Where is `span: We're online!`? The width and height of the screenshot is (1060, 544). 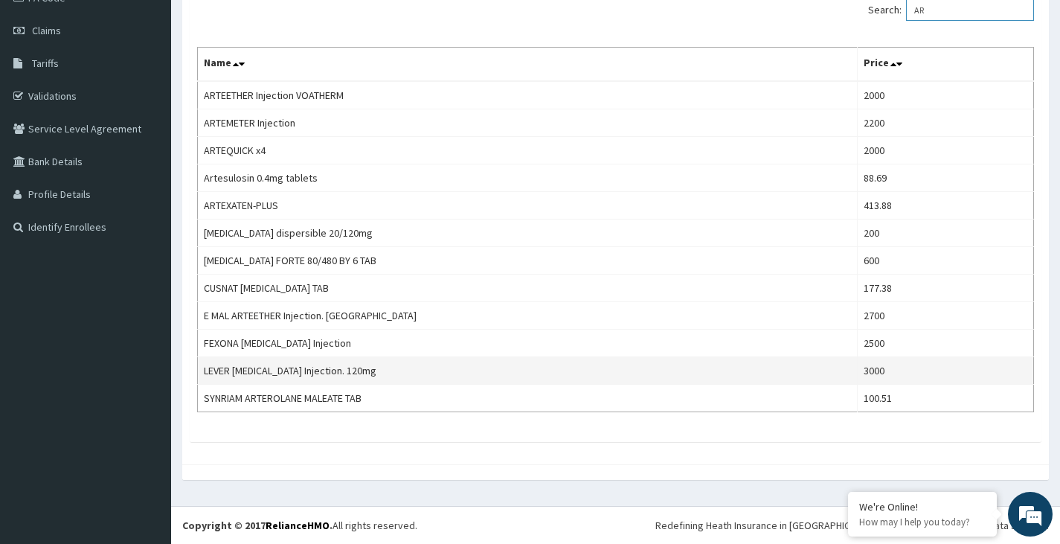 span: We're online! is located at coordinates (146, 247).